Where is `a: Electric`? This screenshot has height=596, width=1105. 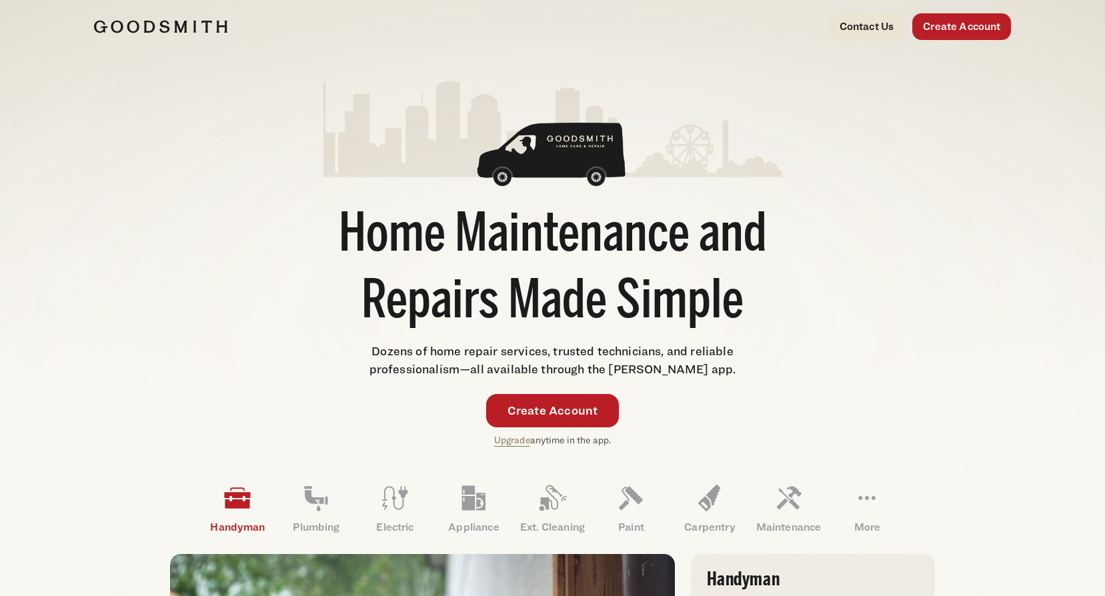 a: Electric is located at coordinates (395, 509).